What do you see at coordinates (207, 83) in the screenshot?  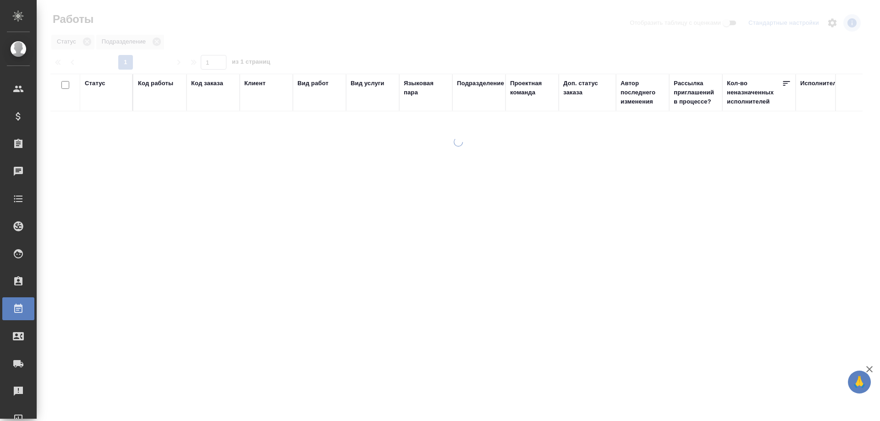 I see `div: Код заказа` at bounding box center [207, 83].